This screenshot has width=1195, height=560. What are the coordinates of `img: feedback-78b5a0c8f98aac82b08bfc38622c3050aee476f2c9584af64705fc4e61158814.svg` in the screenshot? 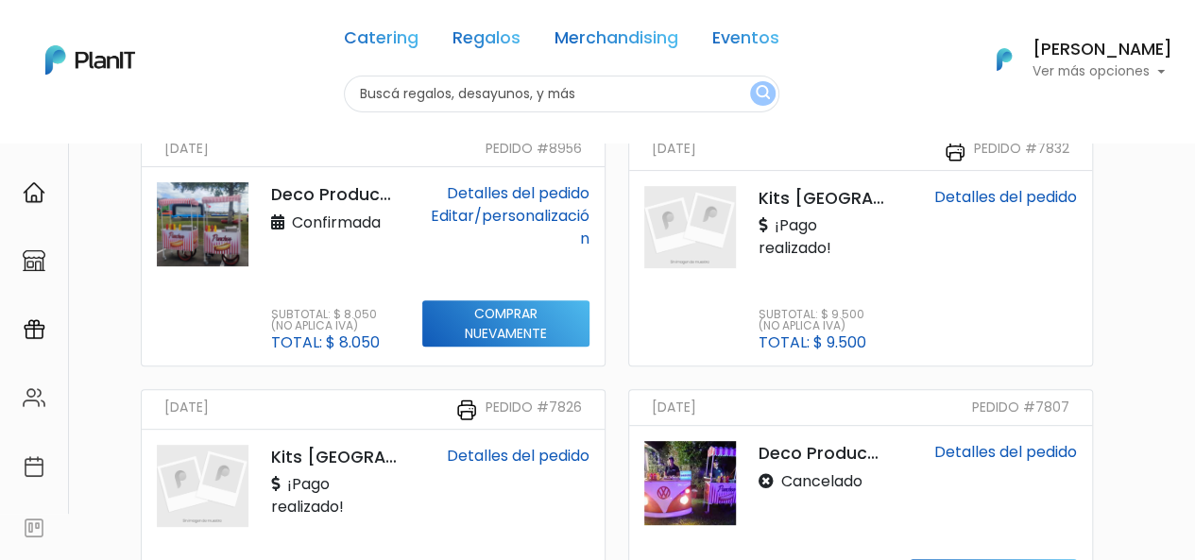 It's located at (34, 528).